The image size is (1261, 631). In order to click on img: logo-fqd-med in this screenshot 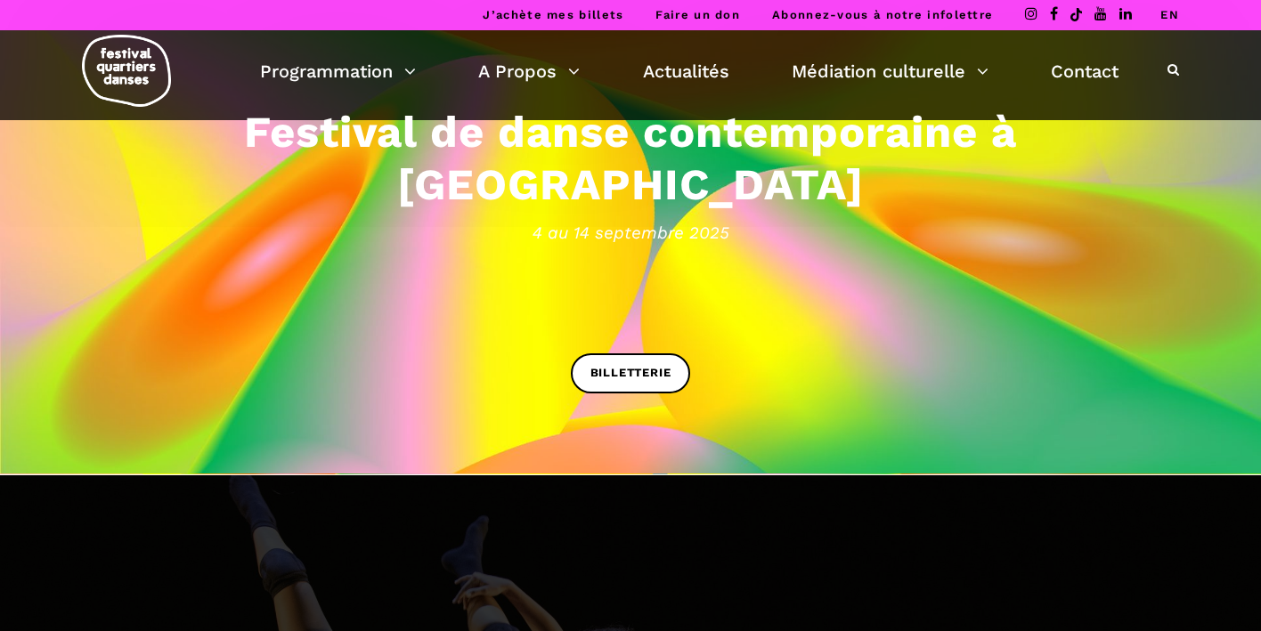, I will do `click(126, 70)`.